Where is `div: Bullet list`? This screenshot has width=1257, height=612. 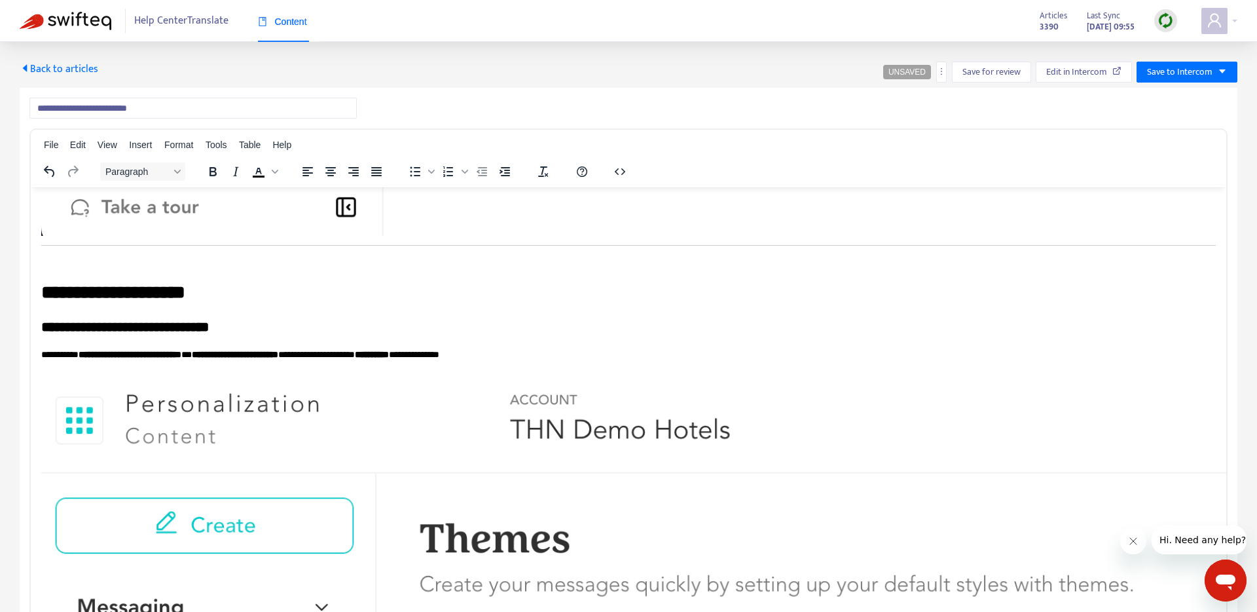 div: Bullet list is located at coordinates (420, 172).